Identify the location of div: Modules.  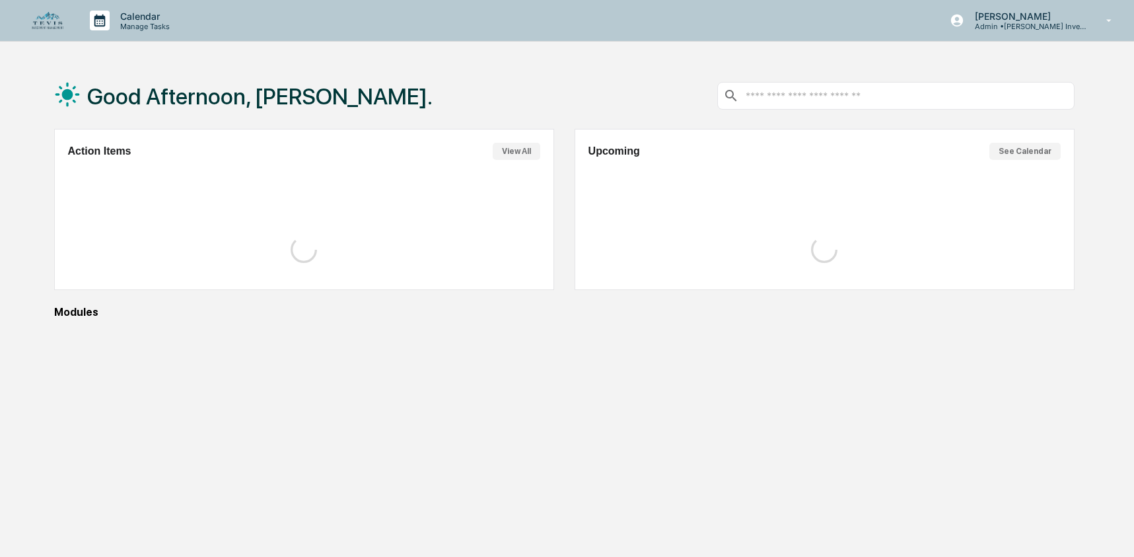
(564, 312).